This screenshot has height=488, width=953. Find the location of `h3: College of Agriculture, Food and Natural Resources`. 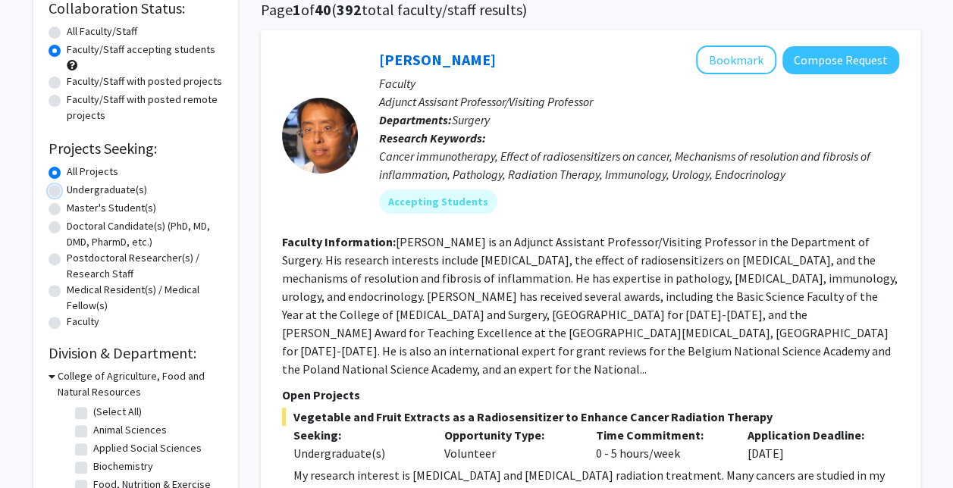

h3: College of Agriculture, Food and Natural Resources is located at coordinates (140, 384).